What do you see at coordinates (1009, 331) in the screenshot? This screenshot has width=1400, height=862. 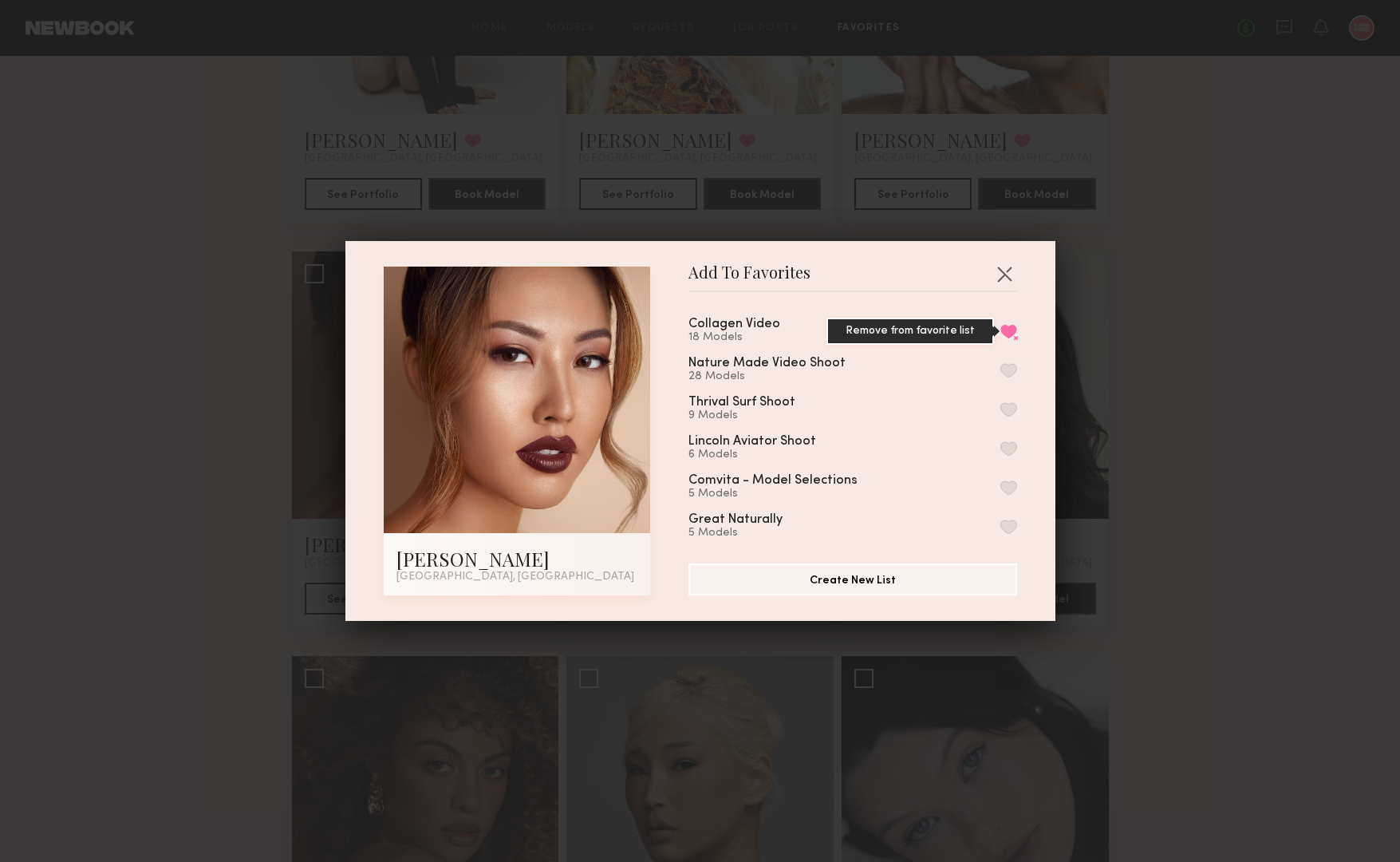 I see `button: Remove from favorite list` at bounding box center [1009, 331].